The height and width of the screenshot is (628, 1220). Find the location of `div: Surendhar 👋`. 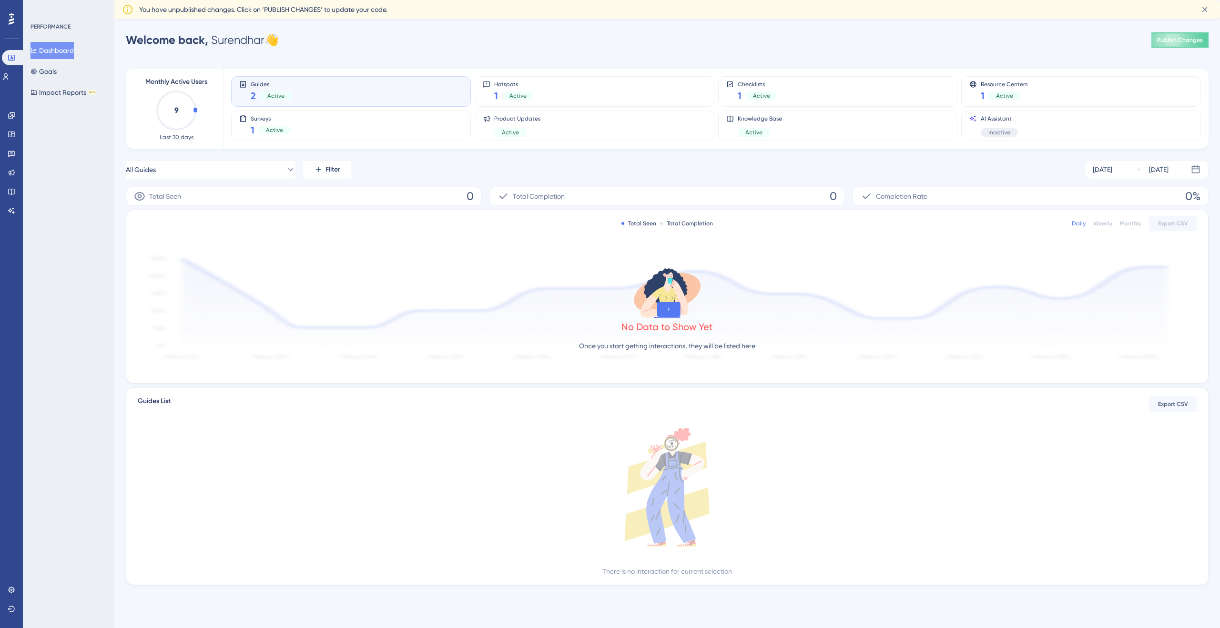

div: Surendhar 👋 is located at coordinates (202, 40).